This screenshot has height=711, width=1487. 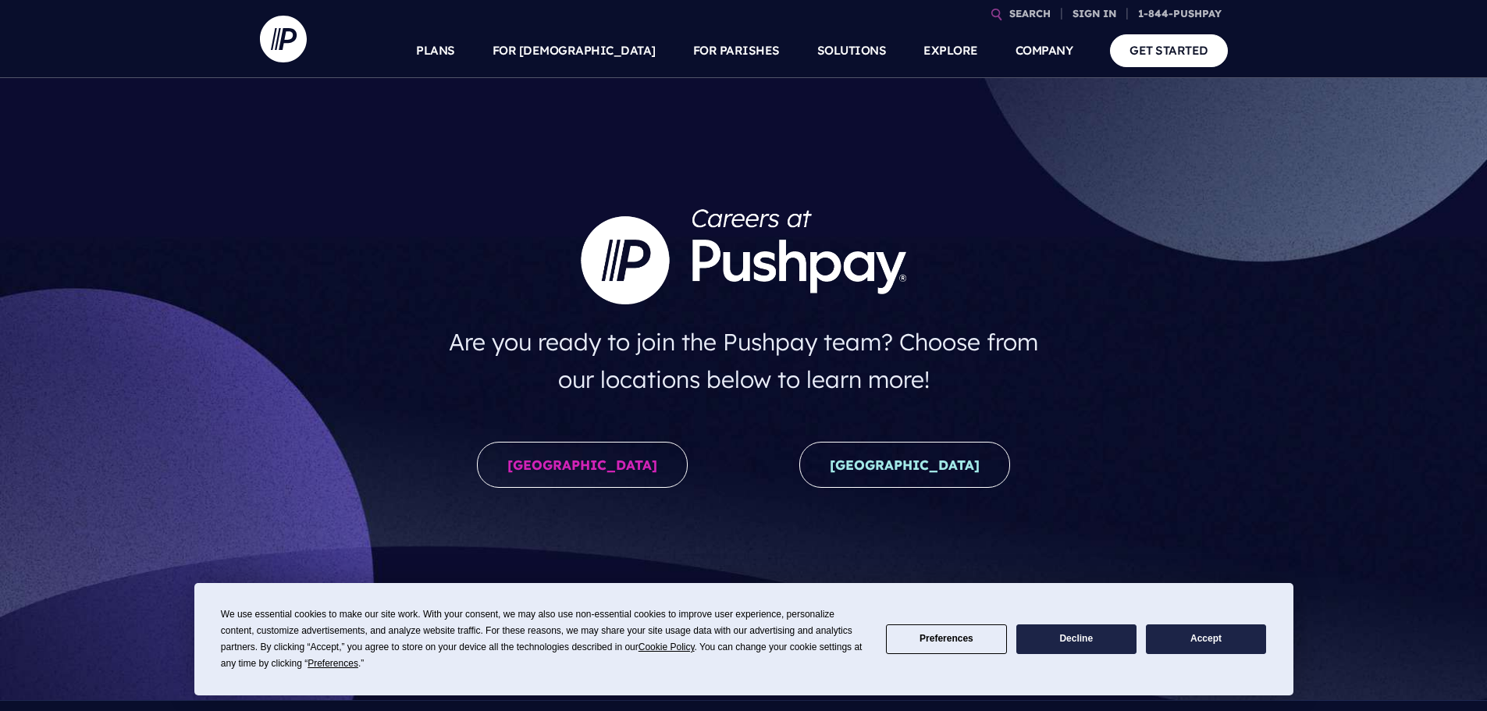 What do you see at coordinates (667, 647) in the screenshot?
I see `span: Cookie Policy` at bounding box center [667, 647].